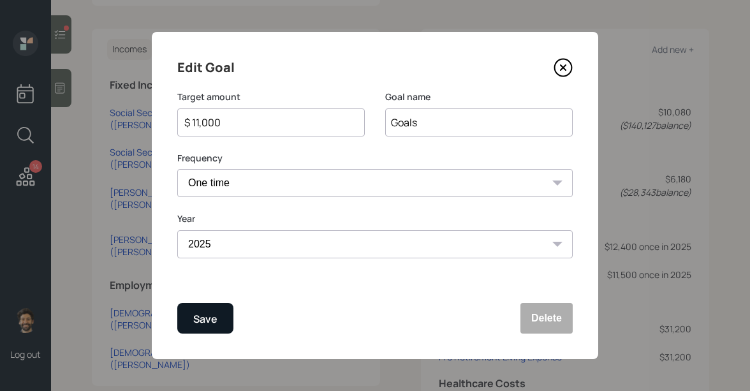 The width and height of the screenshot is (750, 391). What do you see at coordinates (271, 97) in the screenshot?
I see `label: Target amount` at bounding box center [271, 97].